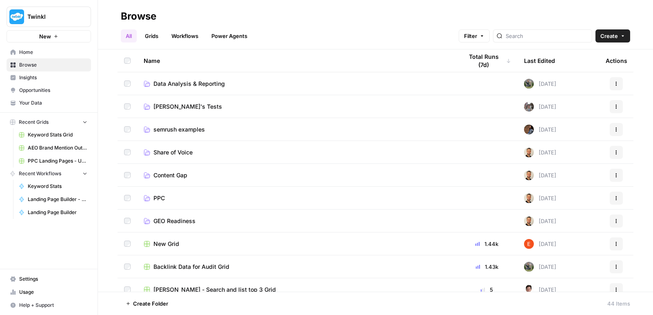 The width and height of the screenshot is (653, 315). I want to click on span: Home, so click(53, 52).